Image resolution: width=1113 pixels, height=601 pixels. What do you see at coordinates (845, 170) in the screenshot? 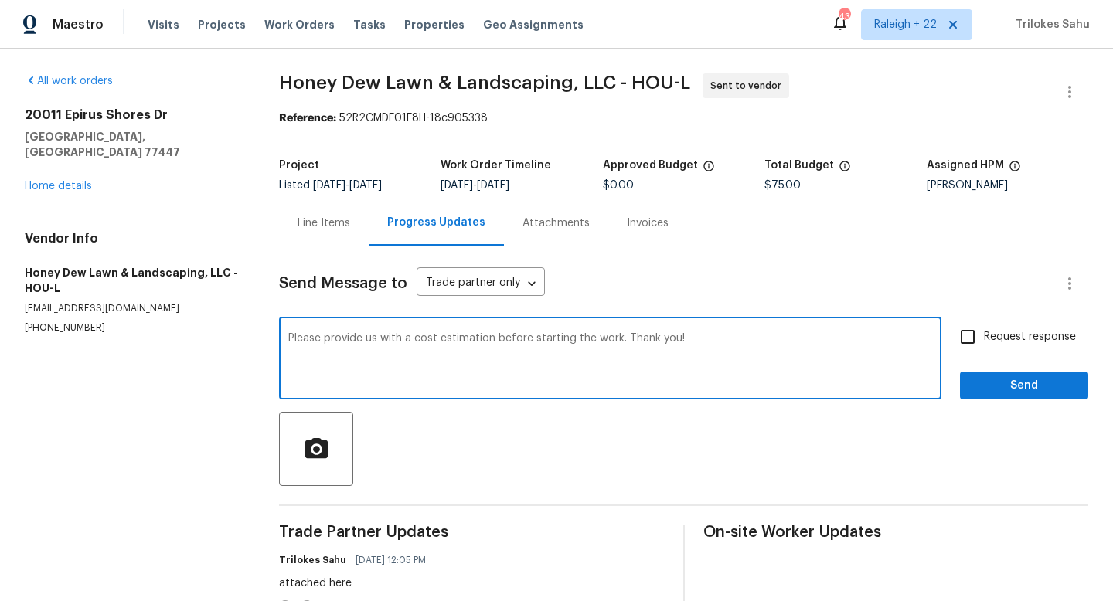
I see `span: The total cost of line items that have been proposed by Opendoor. This sum includes line items th...` at bounding box center [845, 170].